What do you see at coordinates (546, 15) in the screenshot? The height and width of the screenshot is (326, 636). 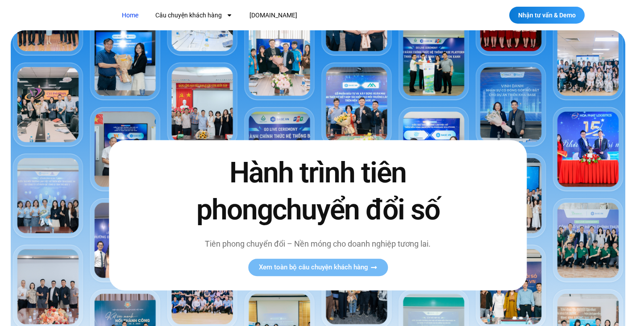 I see `a: Nhận tư vấn & Demo` at bounding box center [546, 15].